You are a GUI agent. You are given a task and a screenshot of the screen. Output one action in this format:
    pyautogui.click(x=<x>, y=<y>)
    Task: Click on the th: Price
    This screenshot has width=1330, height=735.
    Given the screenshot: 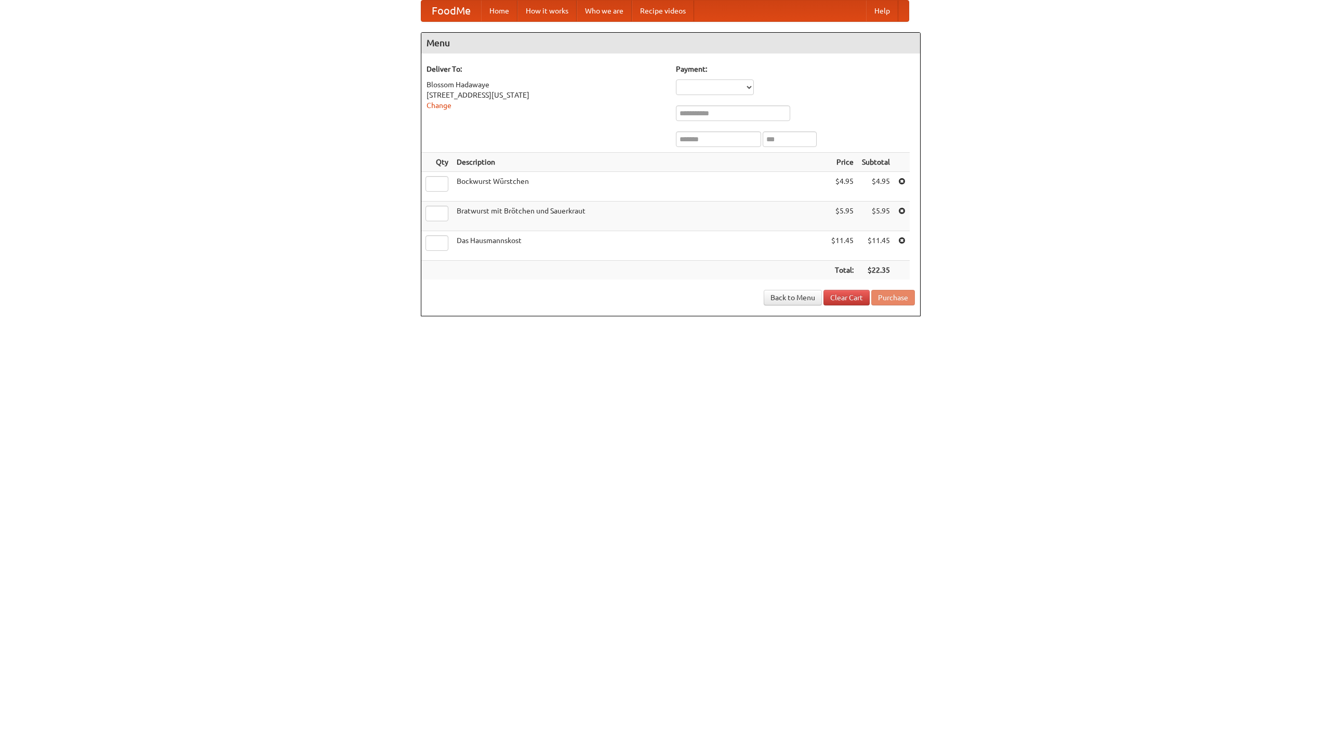 What is the action you would take?
    pyautogui.click(x=842, y=162)
    